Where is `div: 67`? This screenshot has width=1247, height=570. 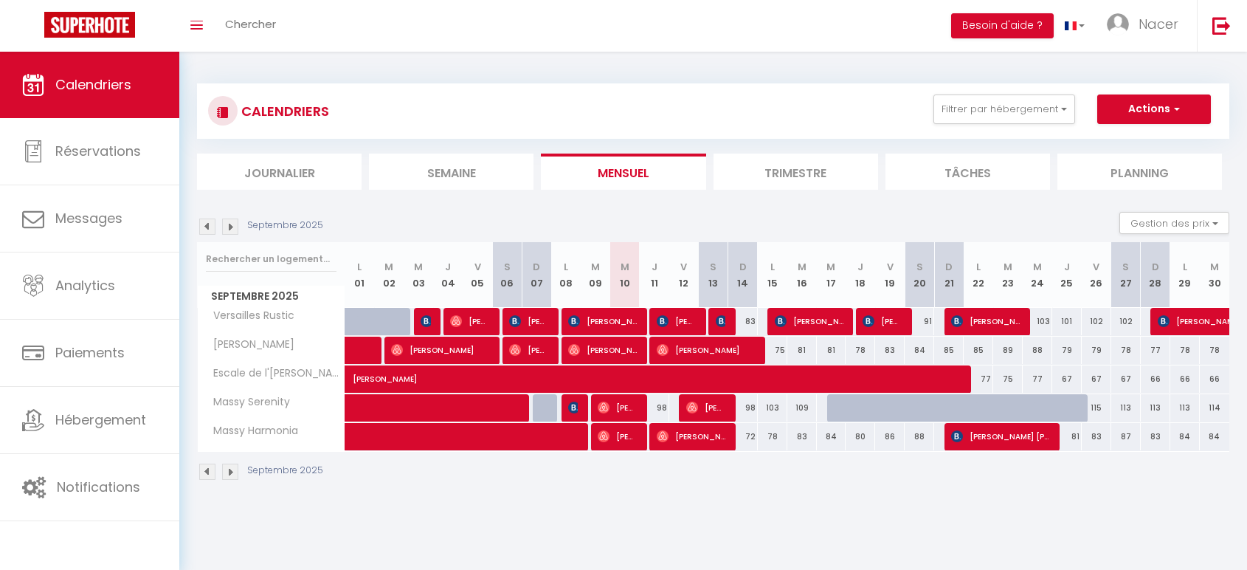 div: 67 is located at coordinates (1097, 379).